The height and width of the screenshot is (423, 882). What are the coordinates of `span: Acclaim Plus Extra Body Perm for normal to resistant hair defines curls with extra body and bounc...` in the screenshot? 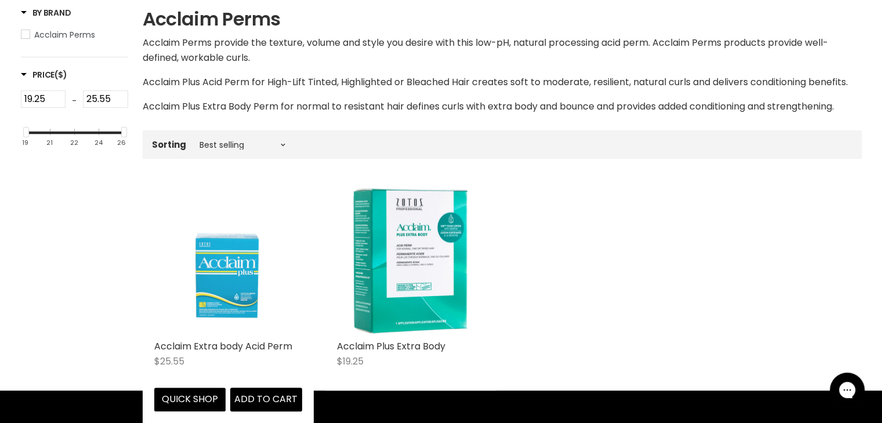 It's located at (488, 106).